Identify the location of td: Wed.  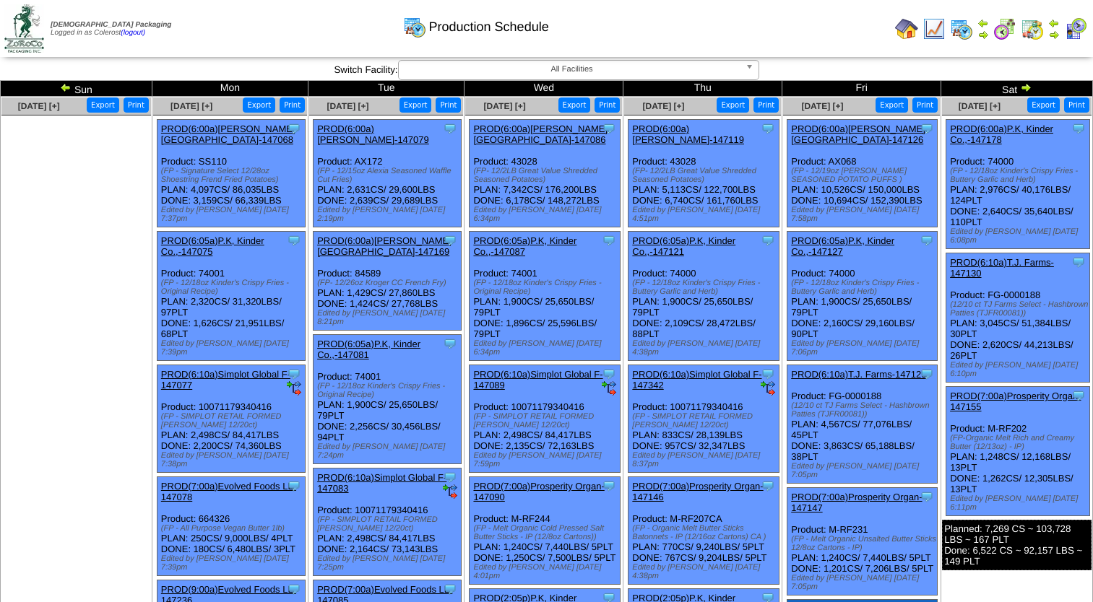
(544, 89).